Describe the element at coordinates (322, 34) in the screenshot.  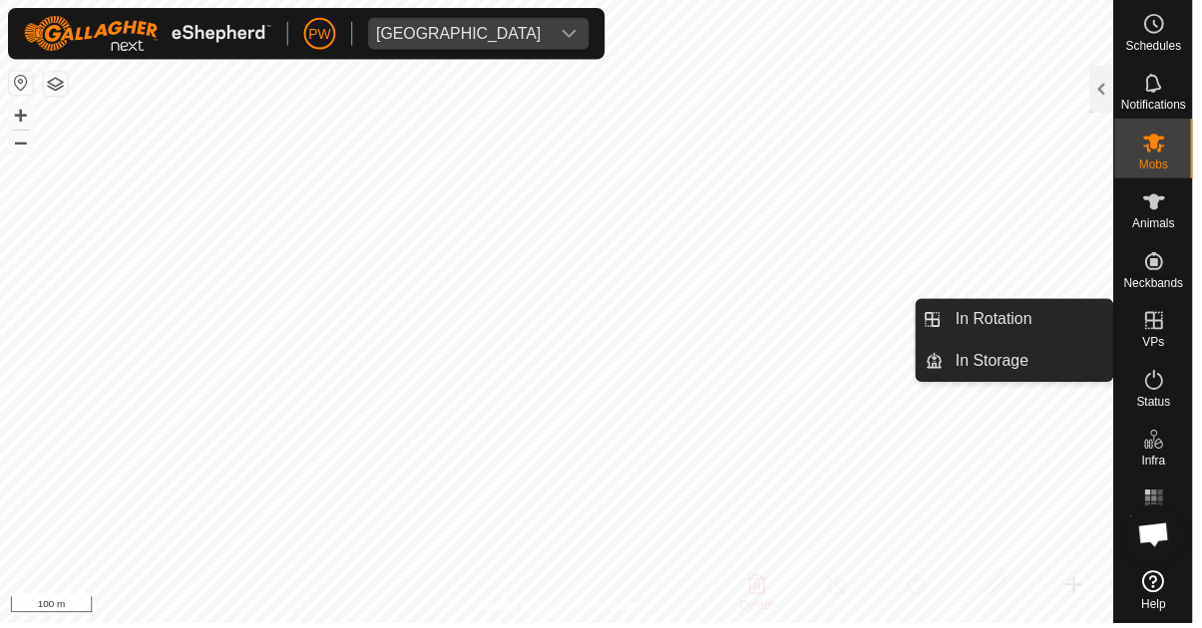
I see `span: PW` at that location.